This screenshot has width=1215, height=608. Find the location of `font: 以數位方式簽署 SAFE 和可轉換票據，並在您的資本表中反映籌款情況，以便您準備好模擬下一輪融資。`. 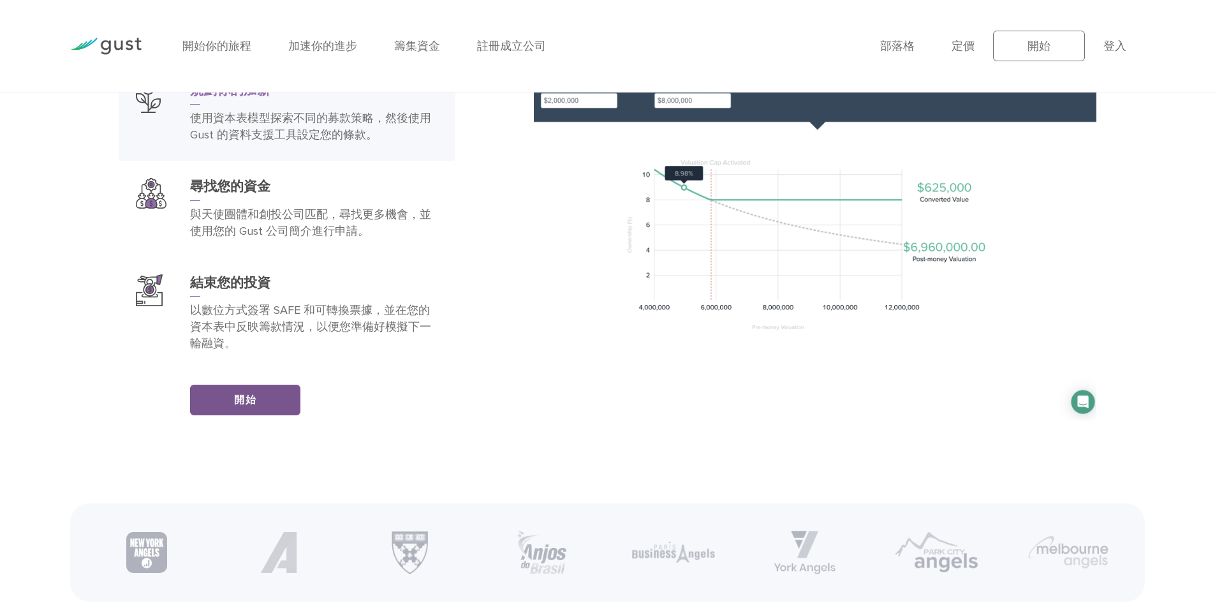

font: 以數位方式簽署 SAFE 和可轉換票據，並在您的資本表中反映籌款情況，以便您準備好模擬下一輪融資。 is located at coordinates (311, 327).